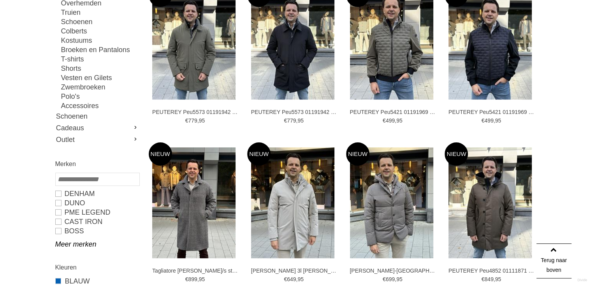  Describe the element at coordinates (100, 106) in the screenshot. I see `a: Accessoires` at that location.